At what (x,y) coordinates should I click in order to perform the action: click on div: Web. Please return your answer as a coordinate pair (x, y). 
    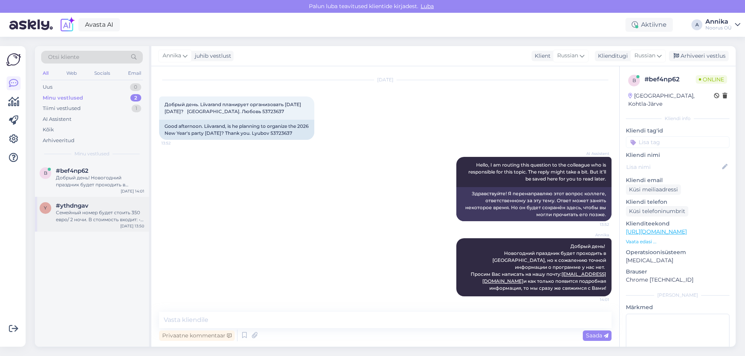
    Looking at the image, I should click on (71, 73).